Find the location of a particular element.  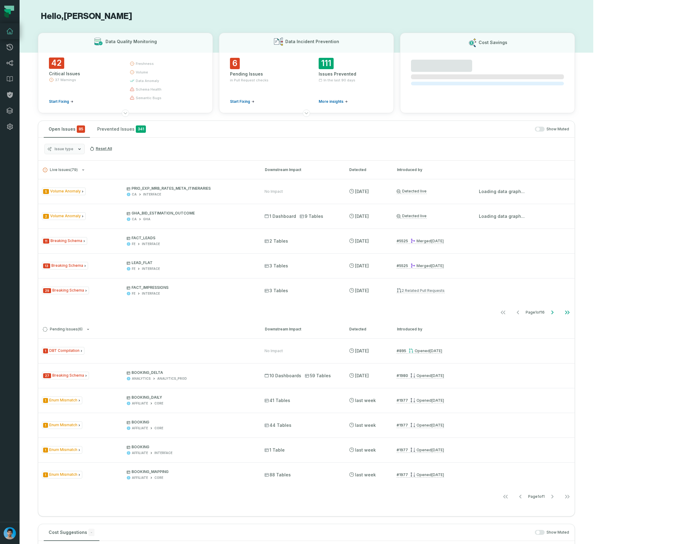

span: In the last 90 days is located at coordinates (339, 80).